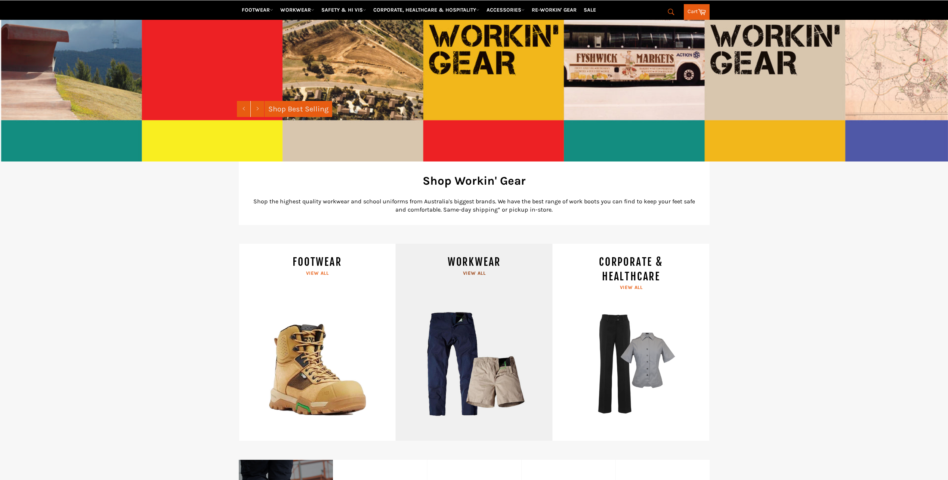 This screenshot has width=948, height=480. Describe the element at coordinates (474, 342) in the screenshot. I see `a: WORKWEAR View all WORKWEAR` at that location.